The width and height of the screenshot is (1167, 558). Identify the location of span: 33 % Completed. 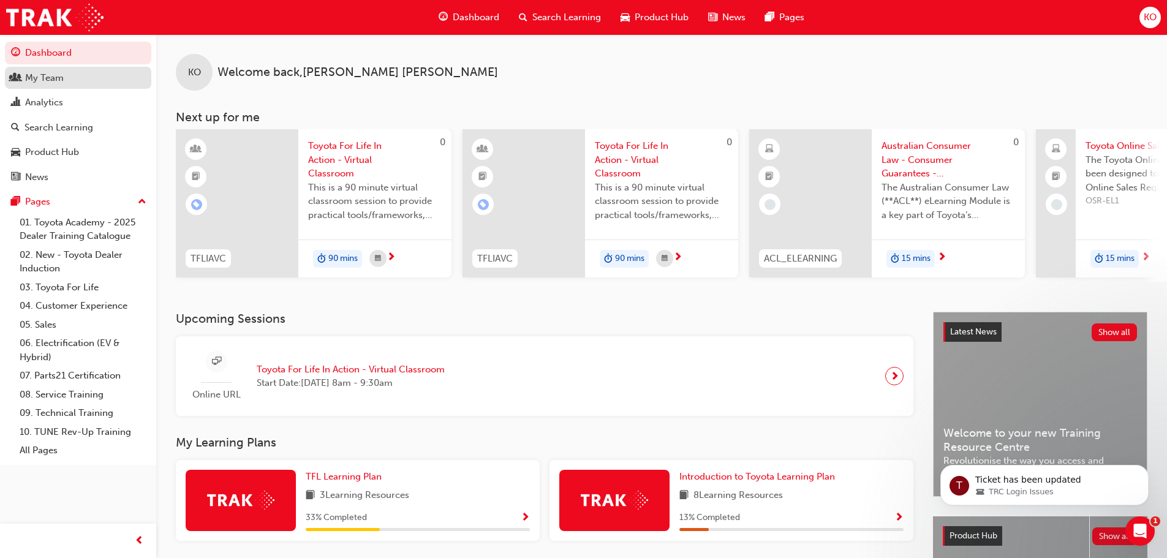
(336, 518).